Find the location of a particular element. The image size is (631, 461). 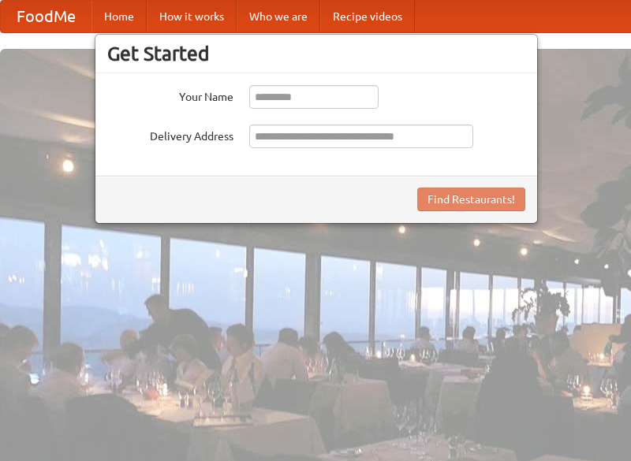

a: FoodMe is located at coordinates (46, 17).